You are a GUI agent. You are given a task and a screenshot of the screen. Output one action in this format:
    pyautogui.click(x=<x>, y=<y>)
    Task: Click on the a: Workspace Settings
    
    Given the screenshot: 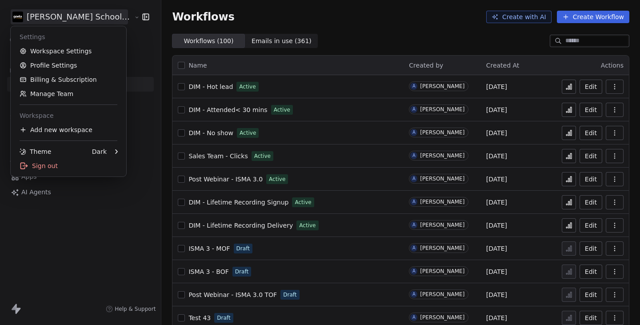 What is the action you would take?
    pyautogui.click(x=68, y=51)
    